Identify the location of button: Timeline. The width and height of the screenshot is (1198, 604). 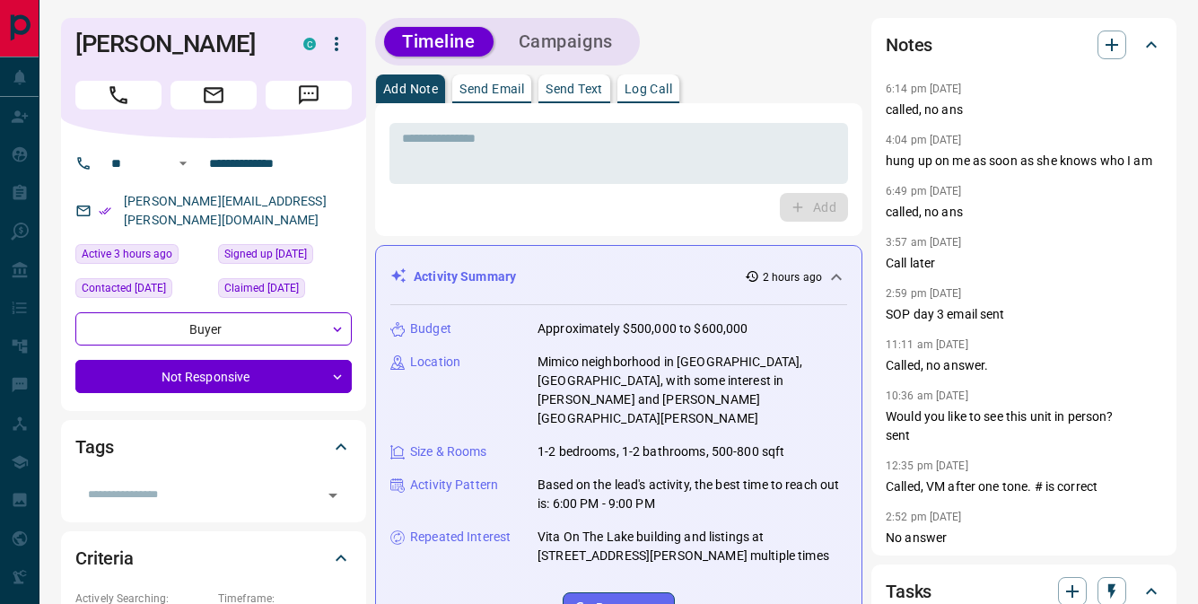
(439, 41).